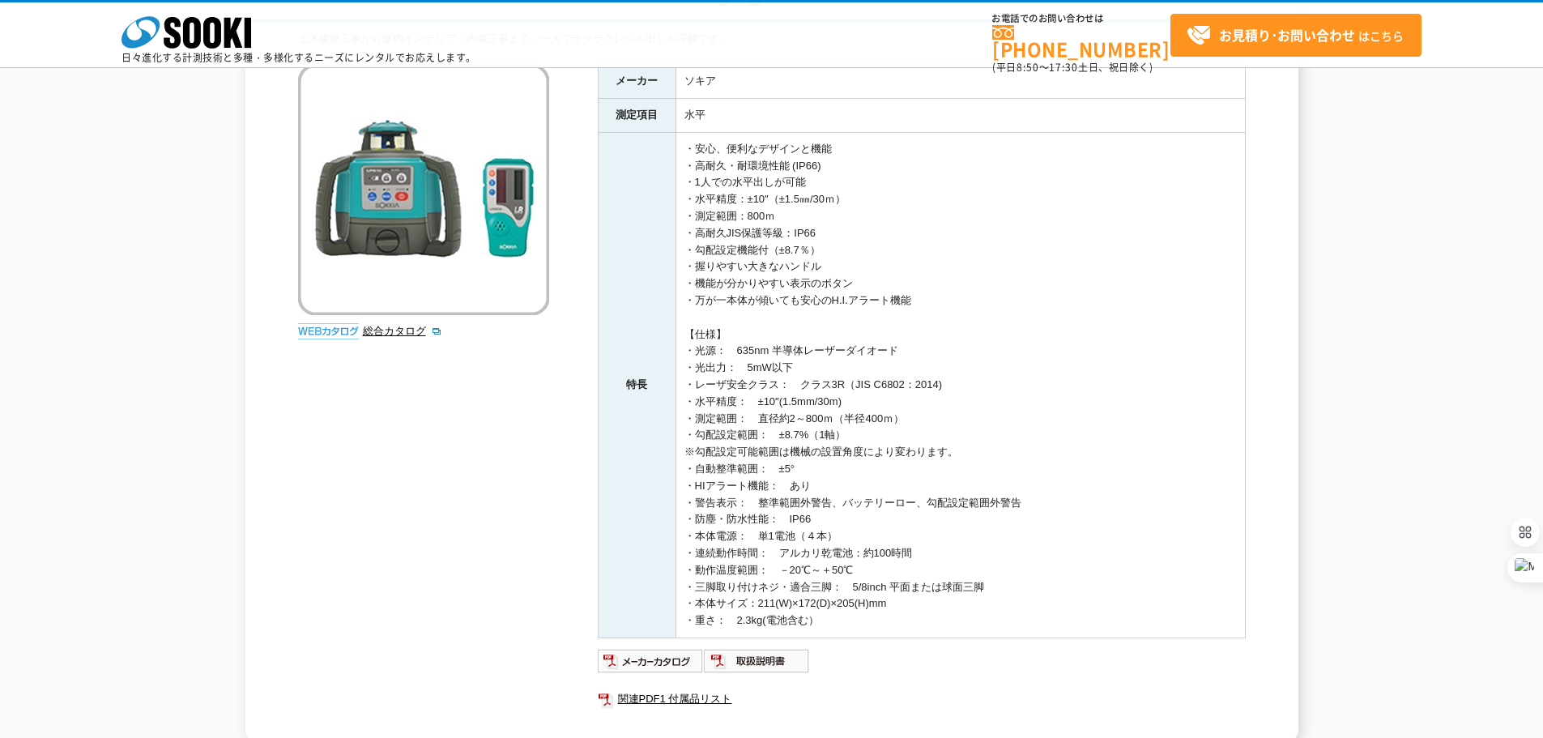 The height and width of the screenshot is (738, 1543). Describe the element at coordinates (650, 664) in the screenshot. I see `a: メーカーカタログ` at that location.